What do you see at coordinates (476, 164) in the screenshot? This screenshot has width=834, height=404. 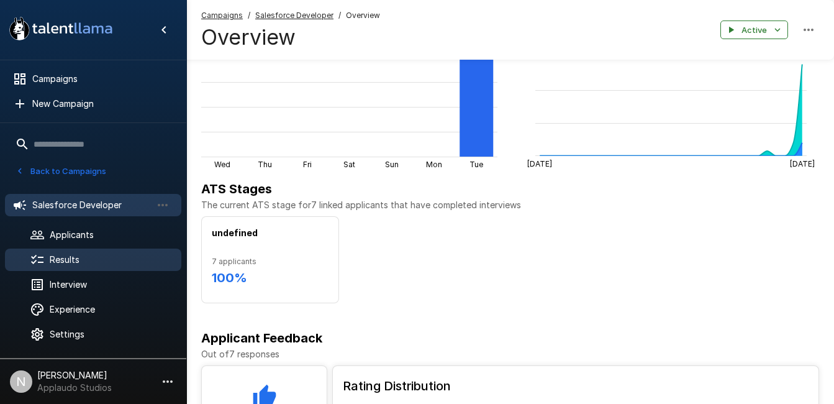 I see `tspan: Tue` at bounding box center [476, 164].